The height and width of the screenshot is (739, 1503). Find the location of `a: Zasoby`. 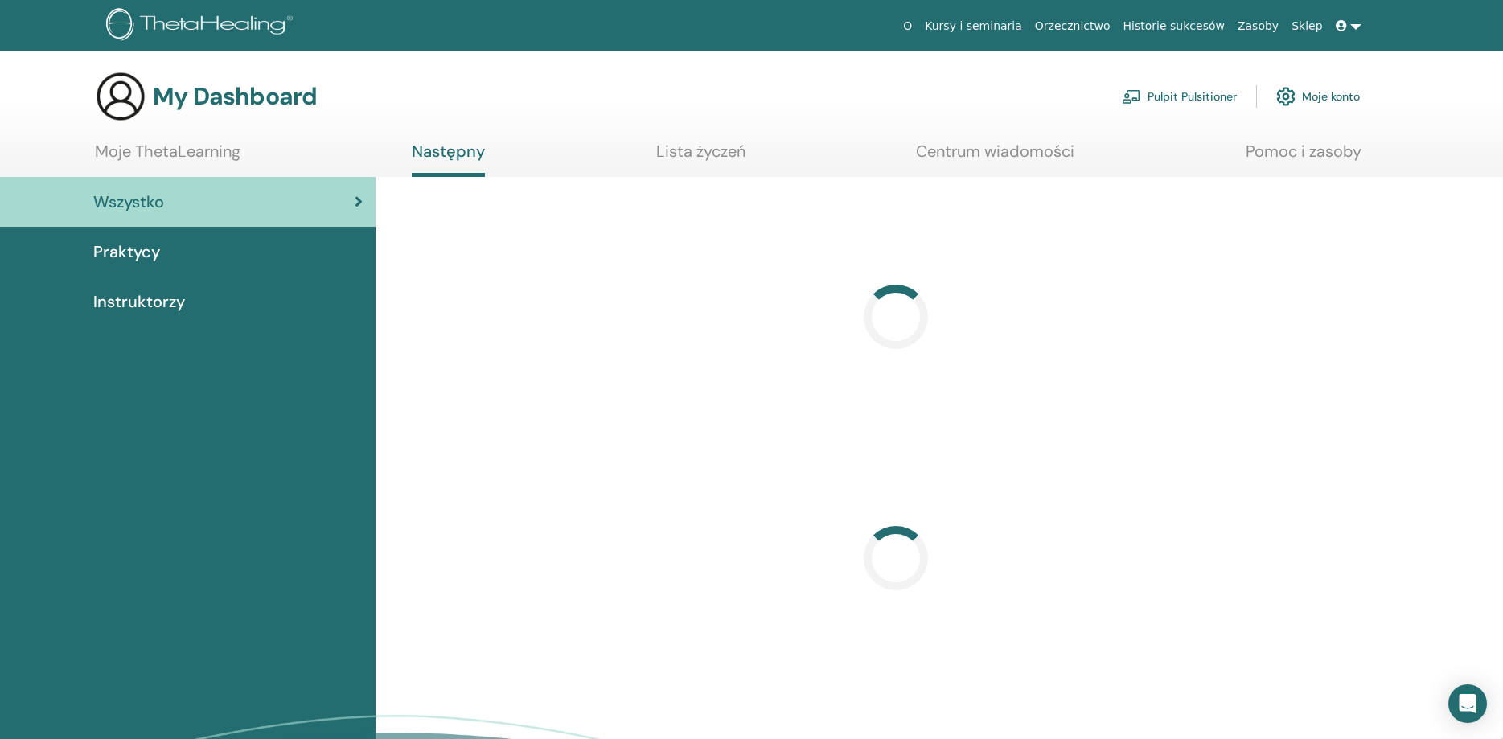

a: Zasoby is located at coordinates (1258, 26).